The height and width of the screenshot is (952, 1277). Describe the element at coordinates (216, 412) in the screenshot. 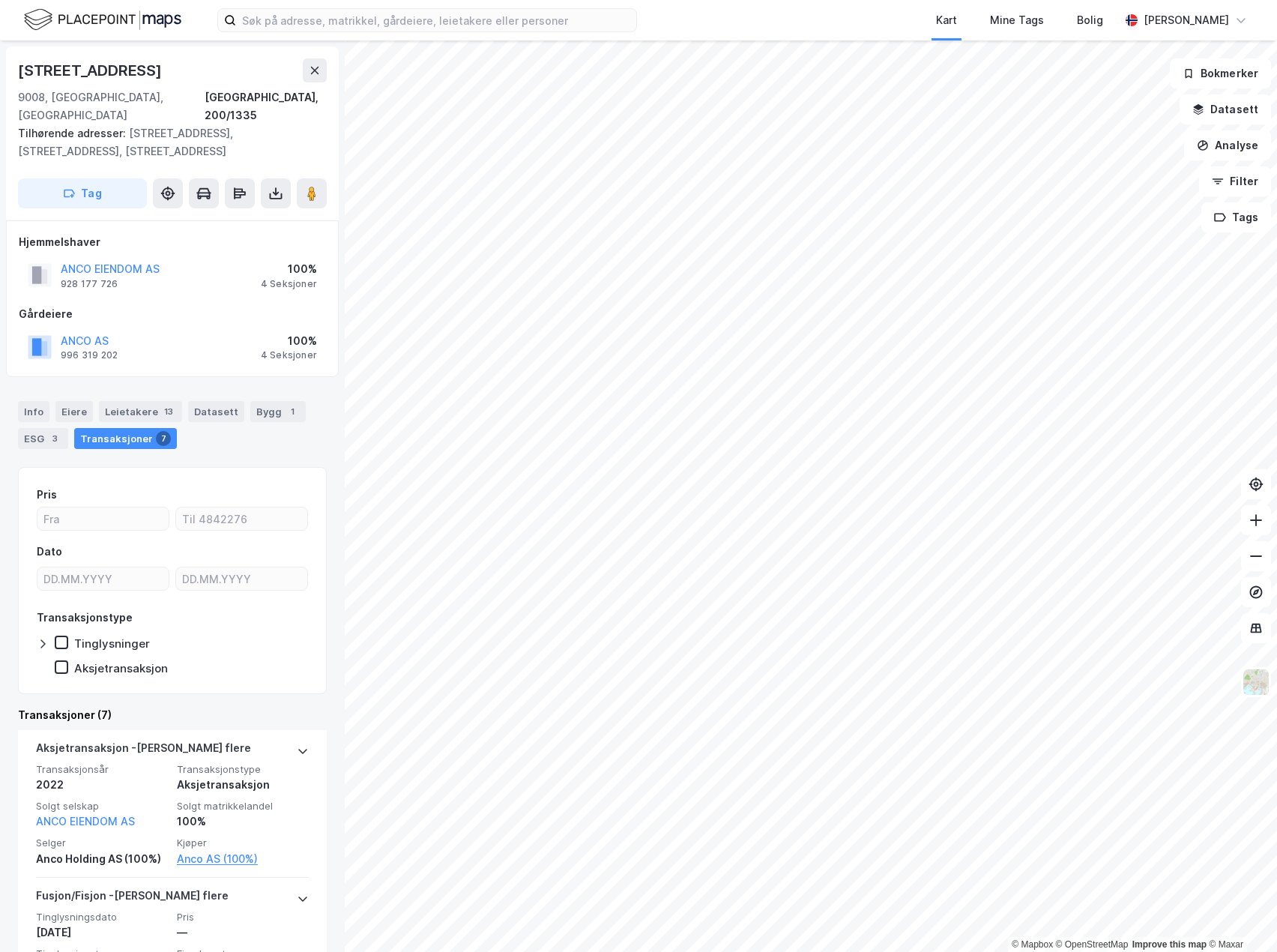

I see `div: Datasett` at that location.